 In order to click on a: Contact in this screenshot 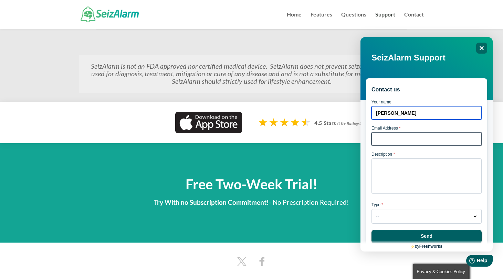, I will do `click(413, 20)`.